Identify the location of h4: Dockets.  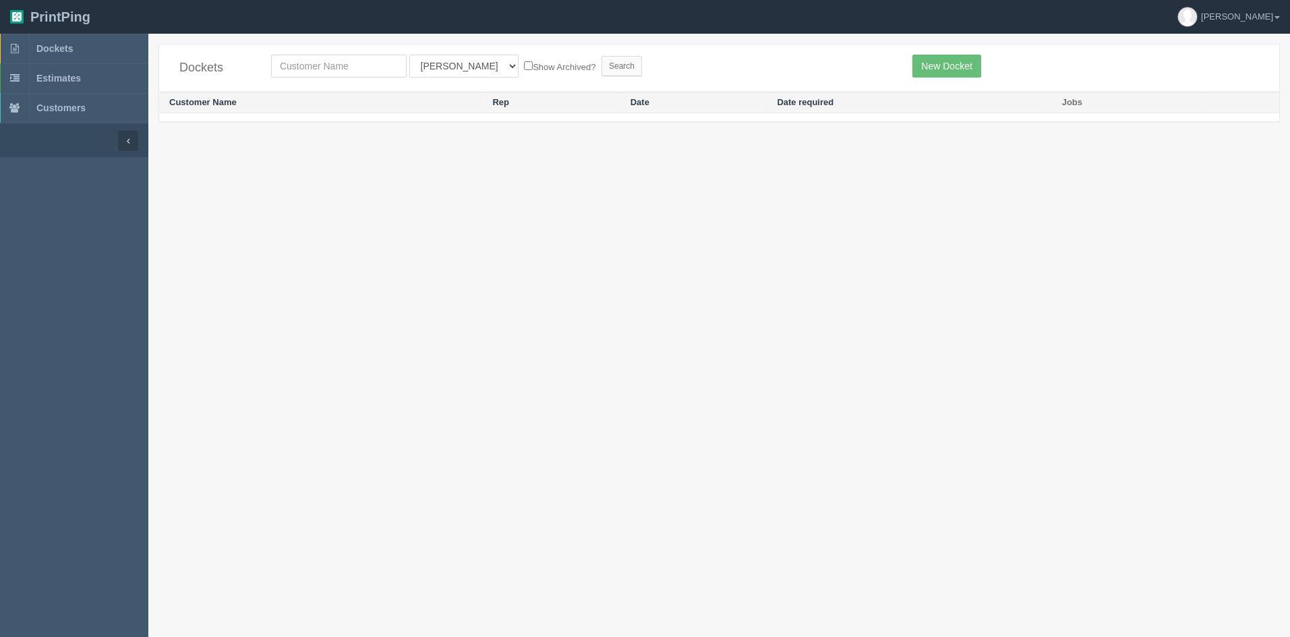
(215, 68).